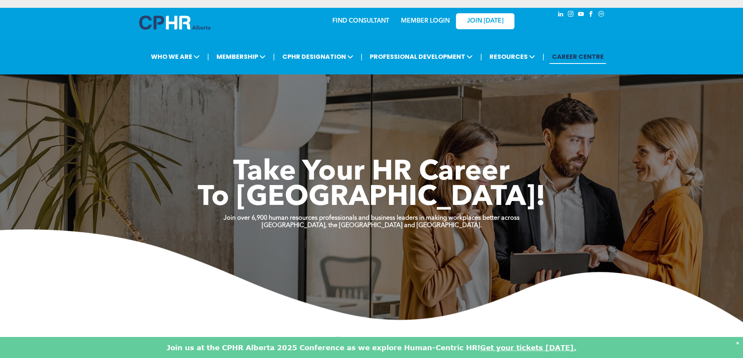 This screenshot has width=743, height=358. I want to click on span: WHO WE ARE, so click(175, 57).